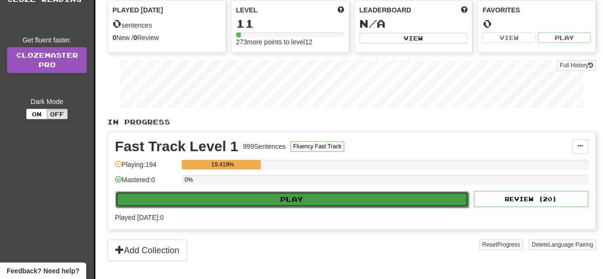 Image resolution: width=603 pixels, height=279 pixels. I want to click on span: This week in points, UTC, so click(464, 10).